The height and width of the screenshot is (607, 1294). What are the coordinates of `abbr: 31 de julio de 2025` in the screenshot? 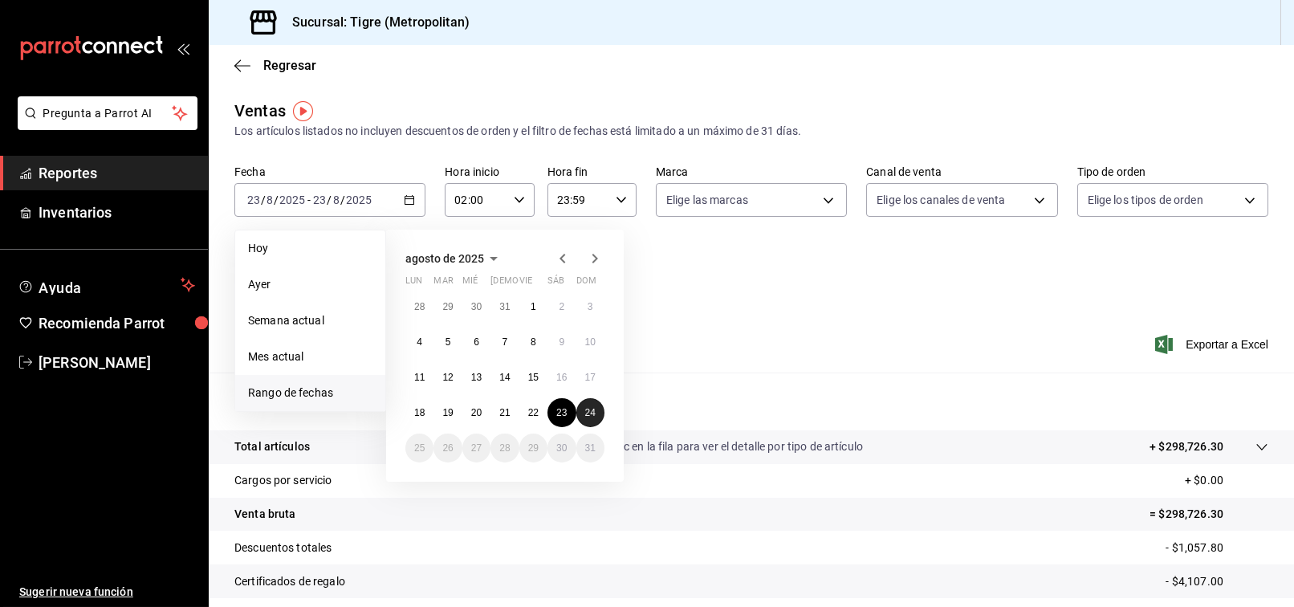 It's located at (504, 307).